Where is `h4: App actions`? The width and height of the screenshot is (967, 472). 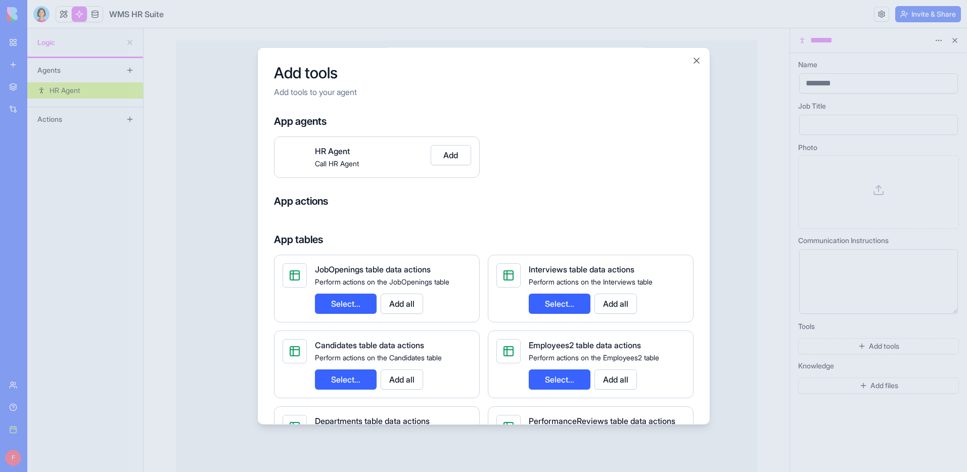 h4: App actions is located at coordinates (484, 201).